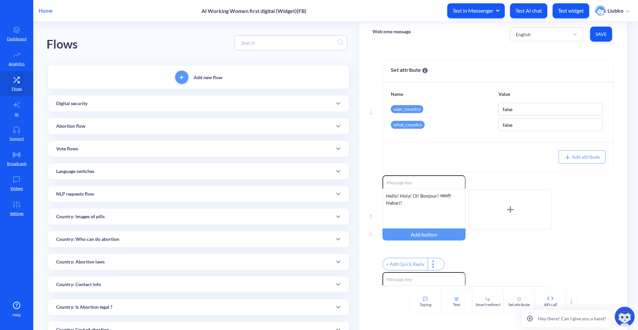  What do you see at coordinates (407, 109) in the screenshot?
I see `div: user_country` at bounding box center [407, 109].